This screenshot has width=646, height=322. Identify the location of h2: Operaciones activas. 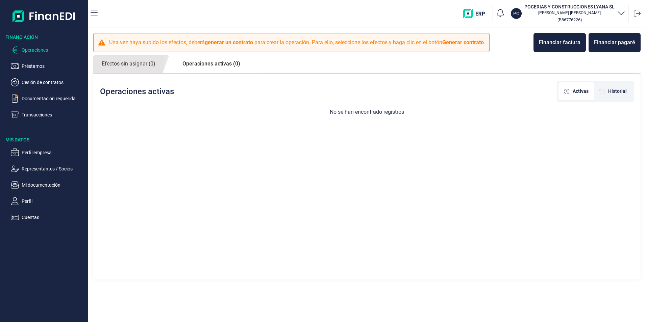
(137, 91).